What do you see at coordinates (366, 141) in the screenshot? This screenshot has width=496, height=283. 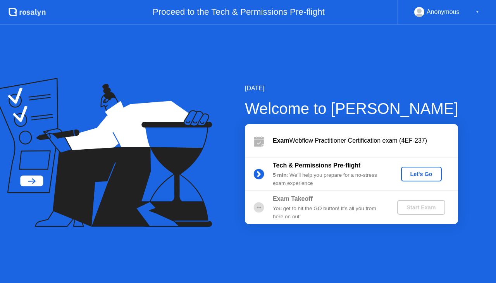 I see `div: Webflow Practitioner Certification exam (4EF-237)` at bounding box center [366, 141].